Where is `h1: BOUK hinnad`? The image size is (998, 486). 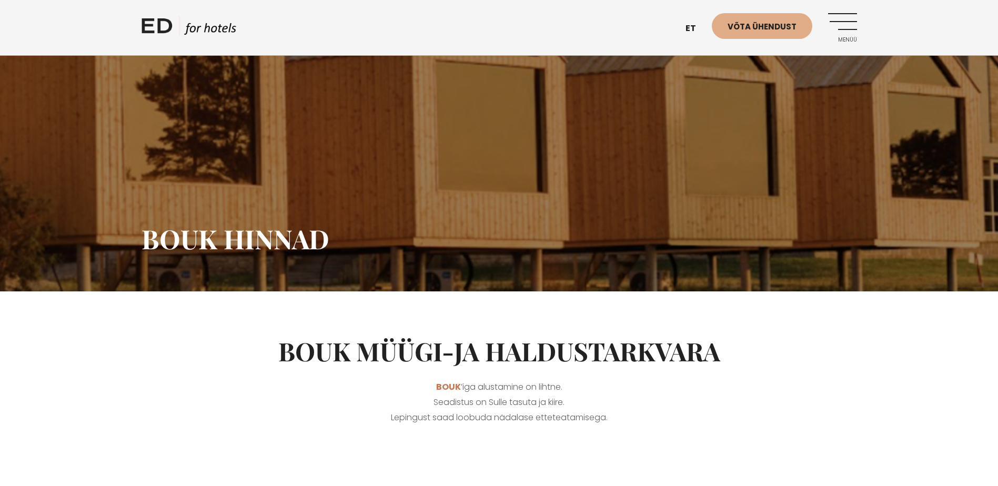 h1: BOUK hinnad is located at coordinates (500, 239).